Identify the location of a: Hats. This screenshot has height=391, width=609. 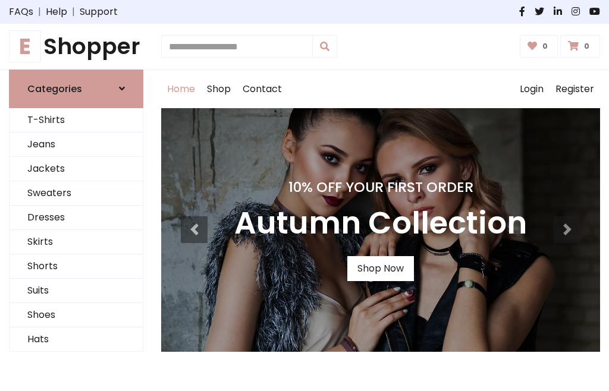
(76, 339).